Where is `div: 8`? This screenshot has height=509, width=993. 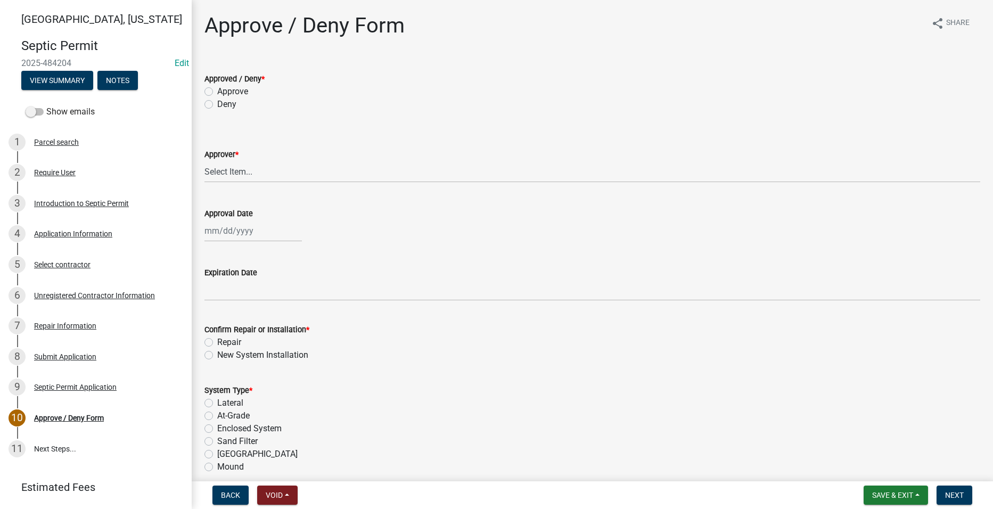
div: 8 is located at coordinates (17, 357).